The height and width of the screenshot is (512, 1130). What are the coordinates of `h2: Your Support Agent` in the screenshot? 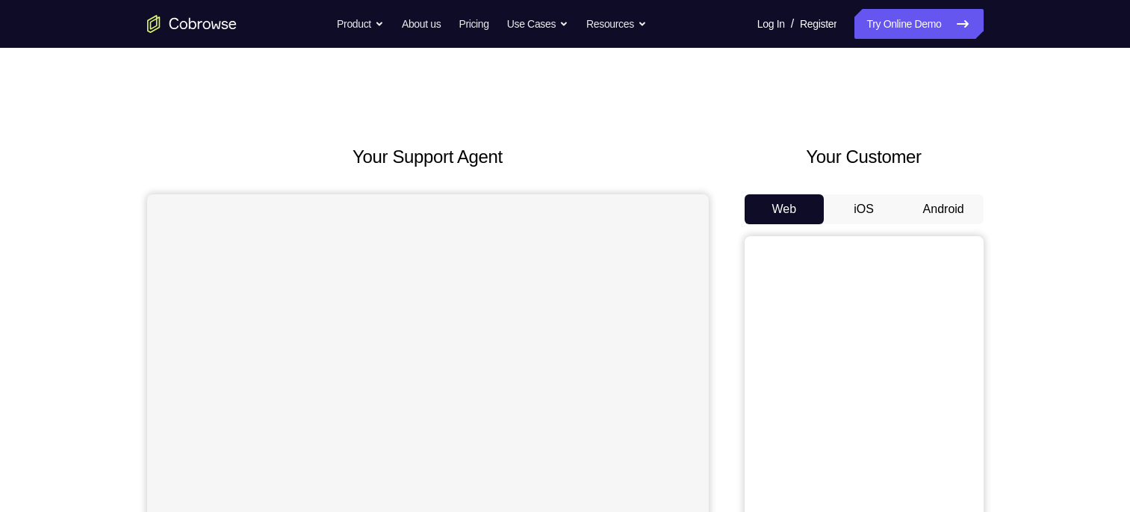 It's located at (428, 157).